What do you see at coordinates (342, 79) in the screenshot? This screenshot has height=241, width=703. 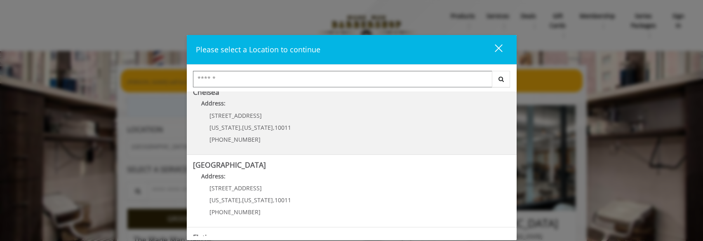 I see `input: Search Center` at bounding box center [342, 79].